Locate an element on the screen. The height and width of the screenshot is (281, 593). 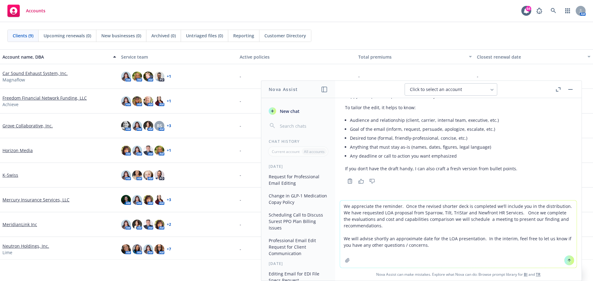
a: Freedom Financial Network Funding, LLC is located at coordinates (44, 98).